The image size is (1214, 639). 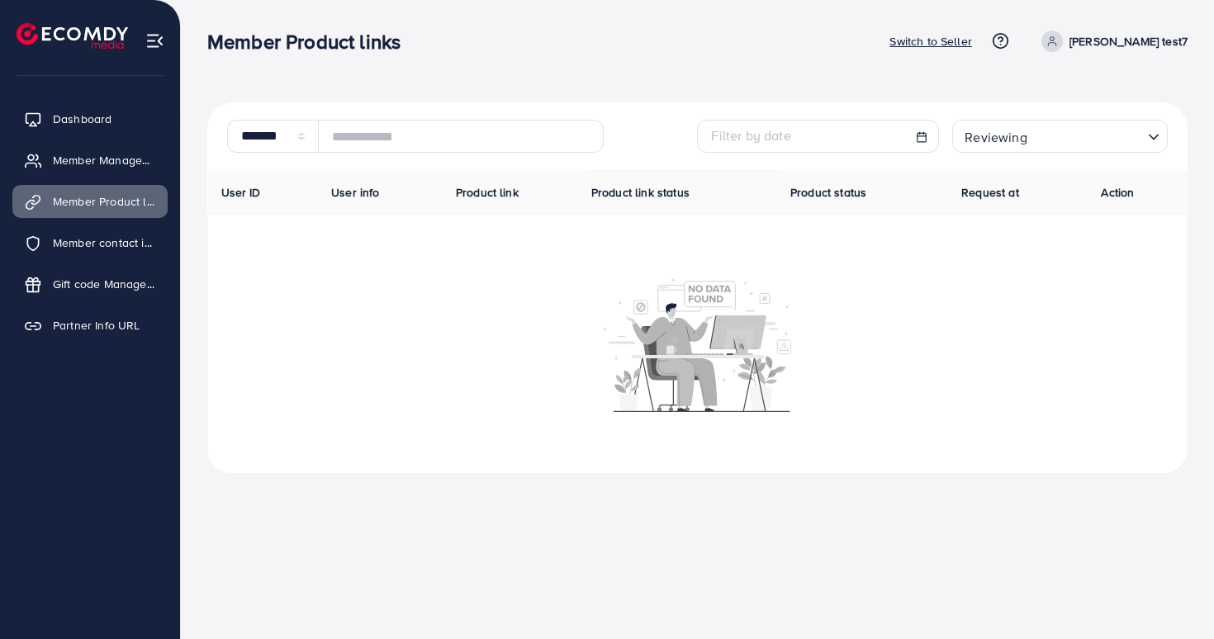 I want to click on p: Switch to Seller, so click(x=930, y=41).